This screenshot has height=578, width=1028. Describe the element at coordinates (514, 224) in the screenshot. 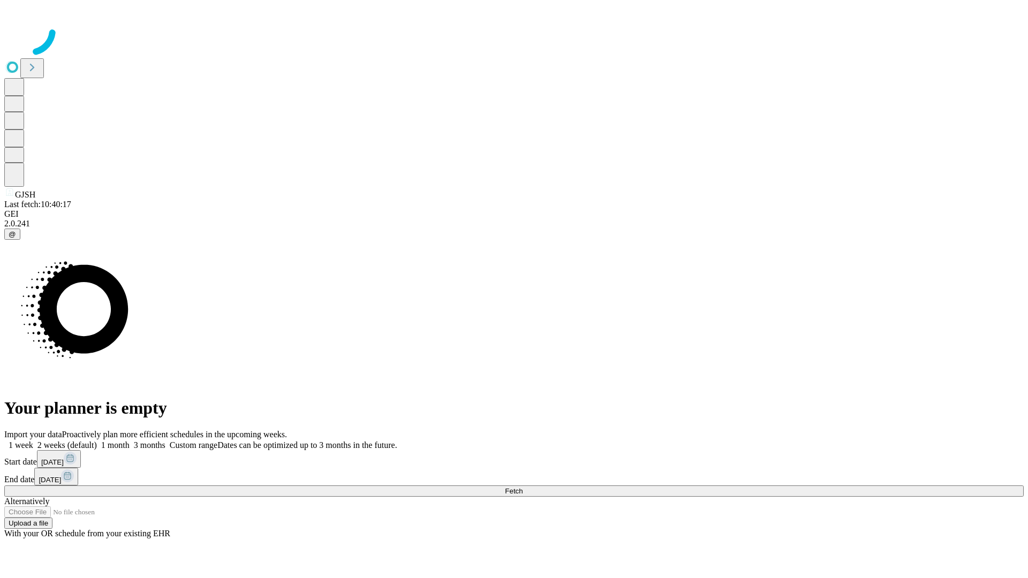

I see `div: 2.0.241` at that location.